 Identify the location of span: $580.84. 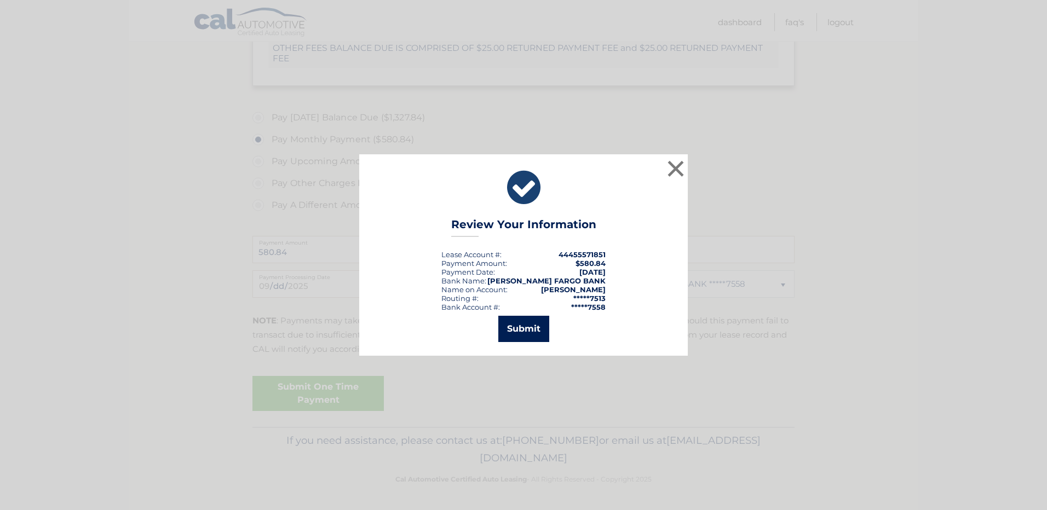
(590, 263).